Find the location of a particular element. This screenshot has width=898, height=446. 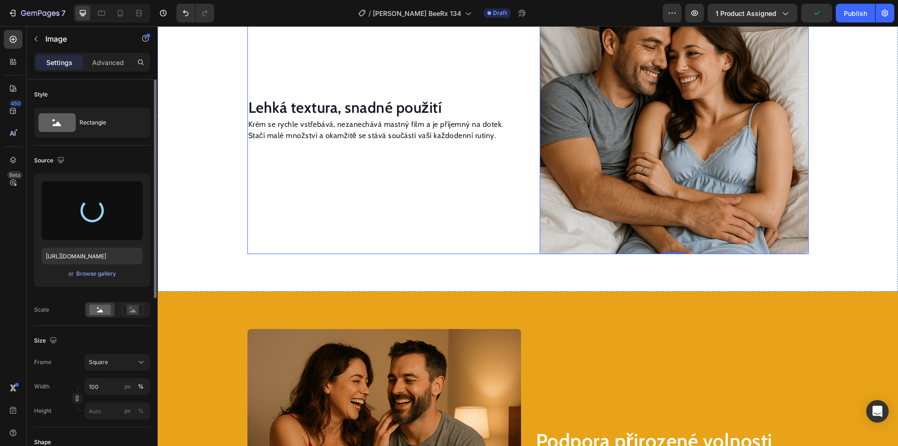

div: Size is located at coordinates (46, 341).